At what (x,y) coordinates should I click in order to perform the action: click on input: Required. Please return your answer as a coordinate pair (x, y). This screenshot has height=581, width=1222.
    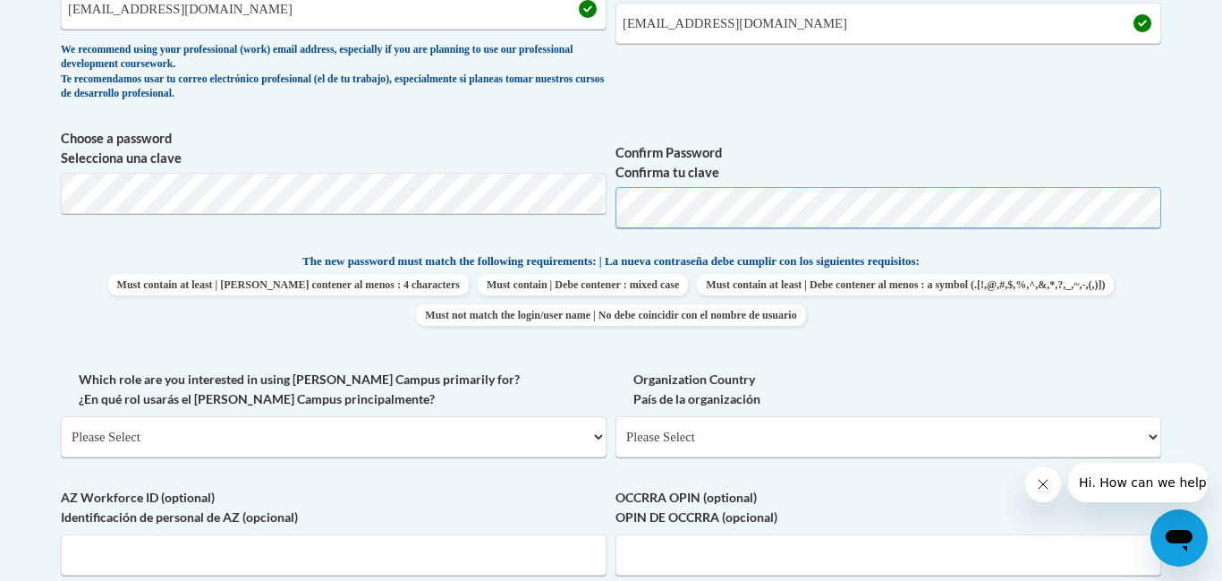
    Looking at the image, I should click on (889, 23).